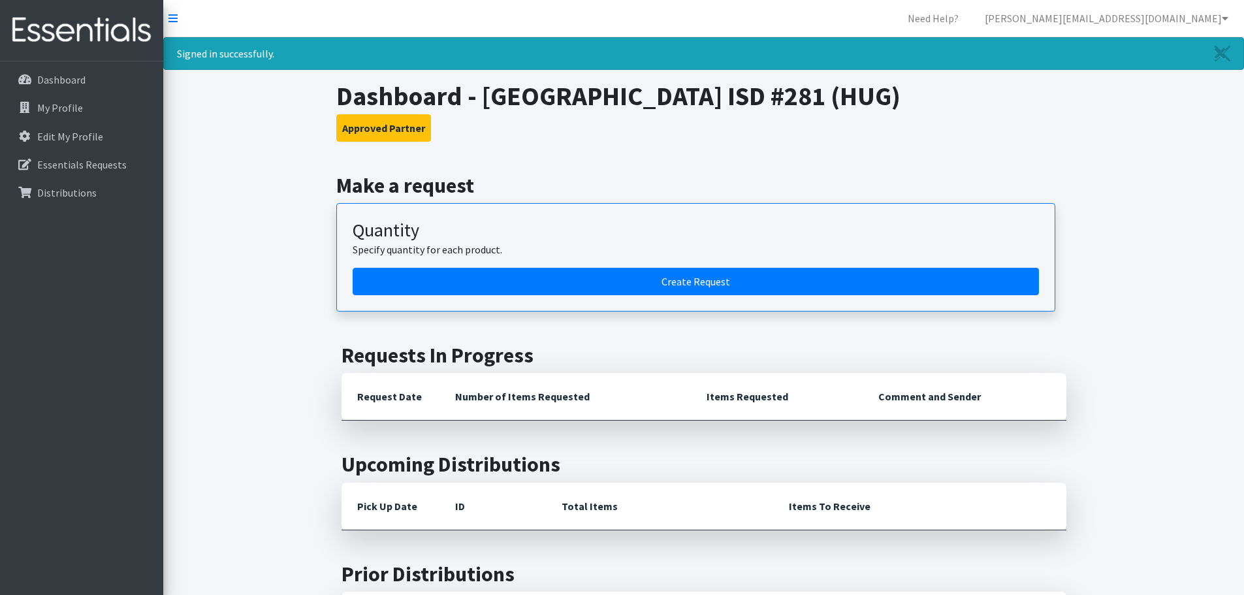  What do you see at coordinates (492, 506) in the screenshot?
I see `th: ID` at bounding box center [492, 506].